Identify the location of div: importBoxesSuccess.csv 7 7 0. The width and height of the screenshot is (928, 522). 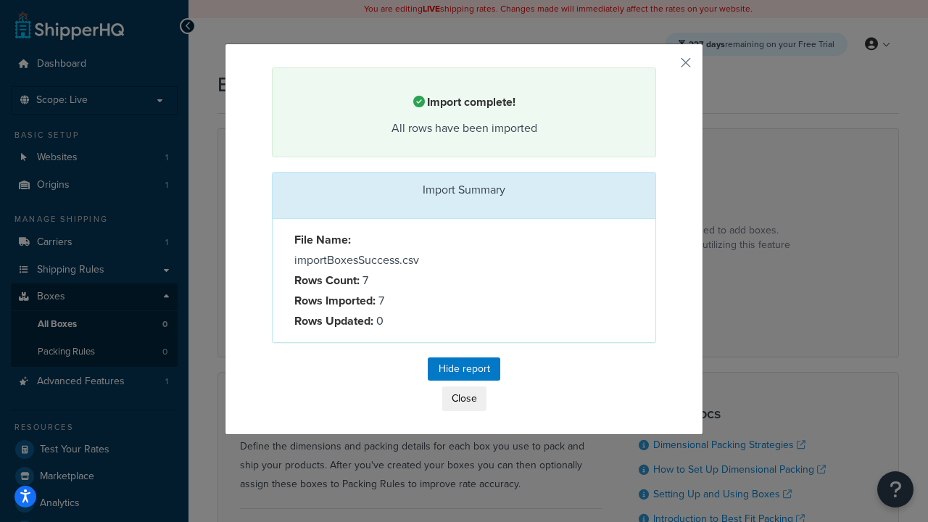
(373, 281).